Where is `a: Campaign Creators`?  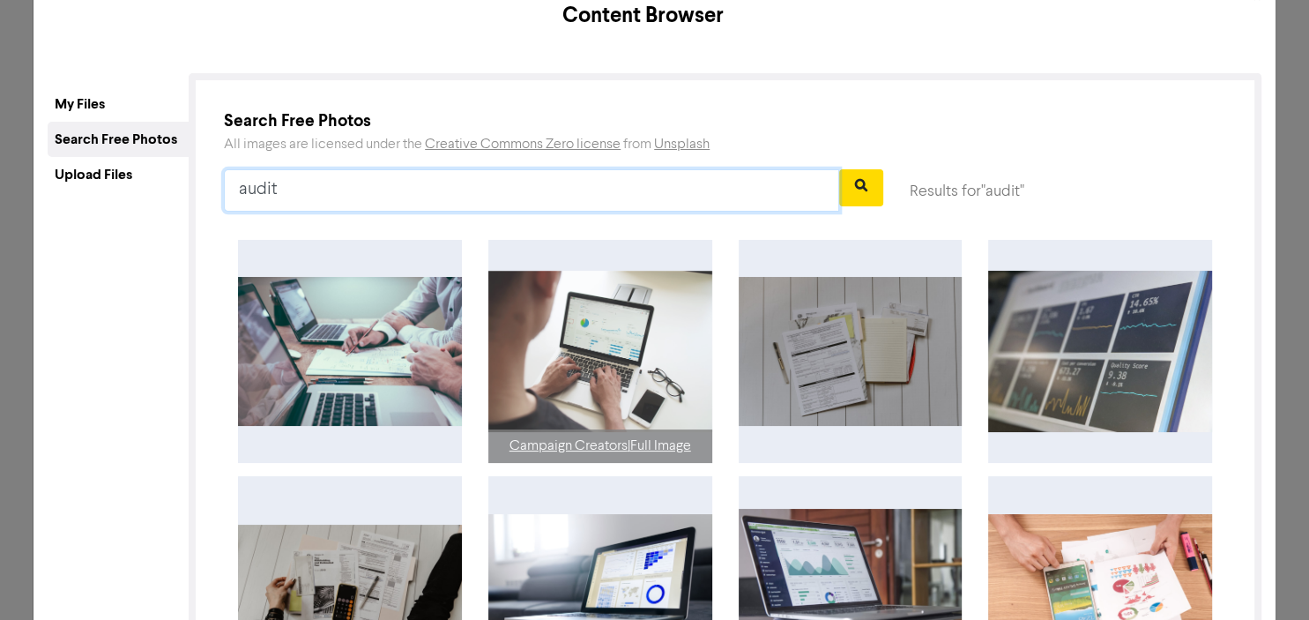 a: Campaign Creators is located at coordinates (568, 446).